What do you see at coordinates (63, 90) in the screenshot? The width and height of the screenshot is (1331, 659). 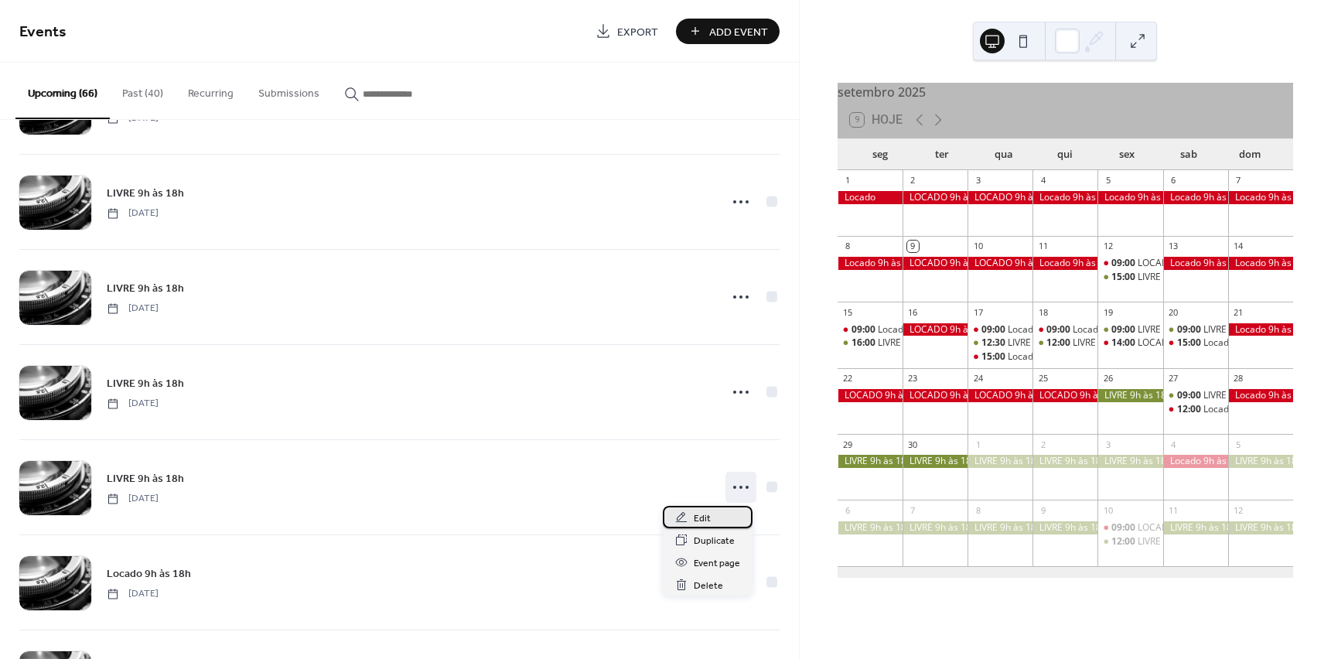 I see `button: Upcoming (66)` at bounding box center [63, 90].